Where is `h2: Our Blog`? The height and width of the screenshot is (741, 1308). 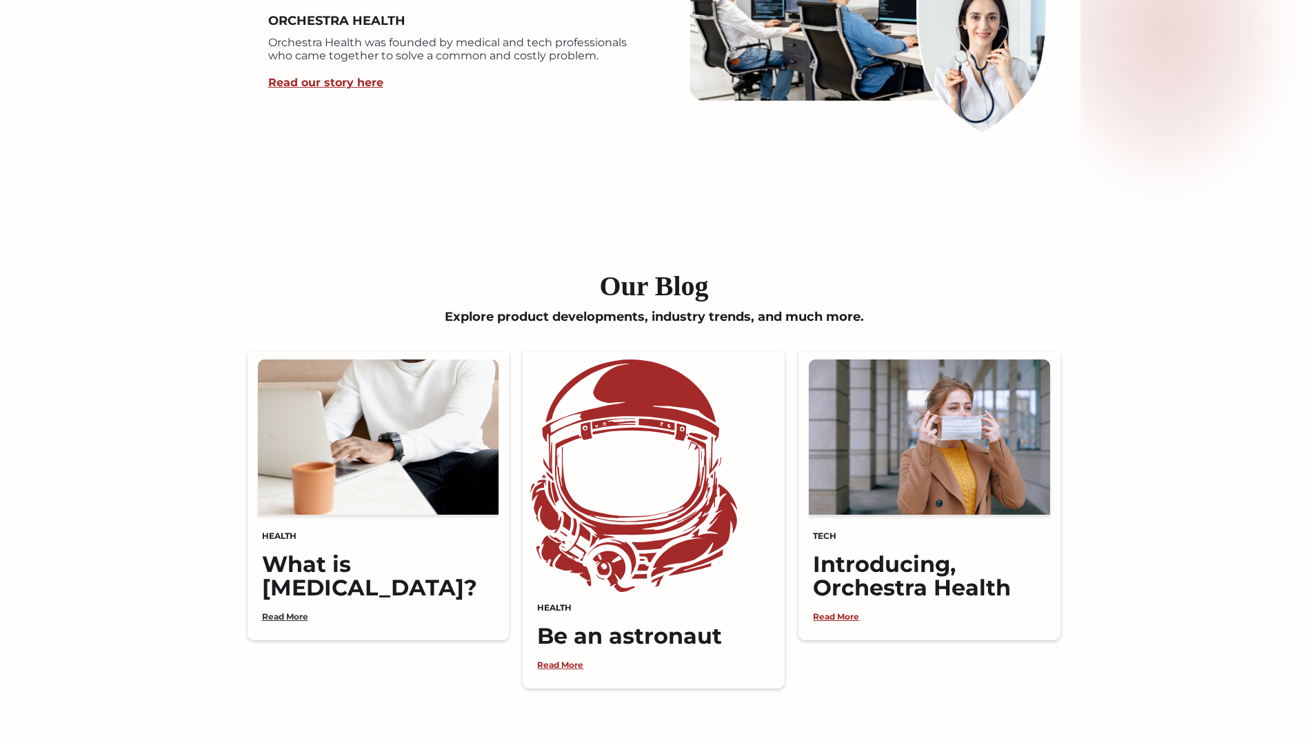
h2: Our Blog is located at coordinates (655, 286).